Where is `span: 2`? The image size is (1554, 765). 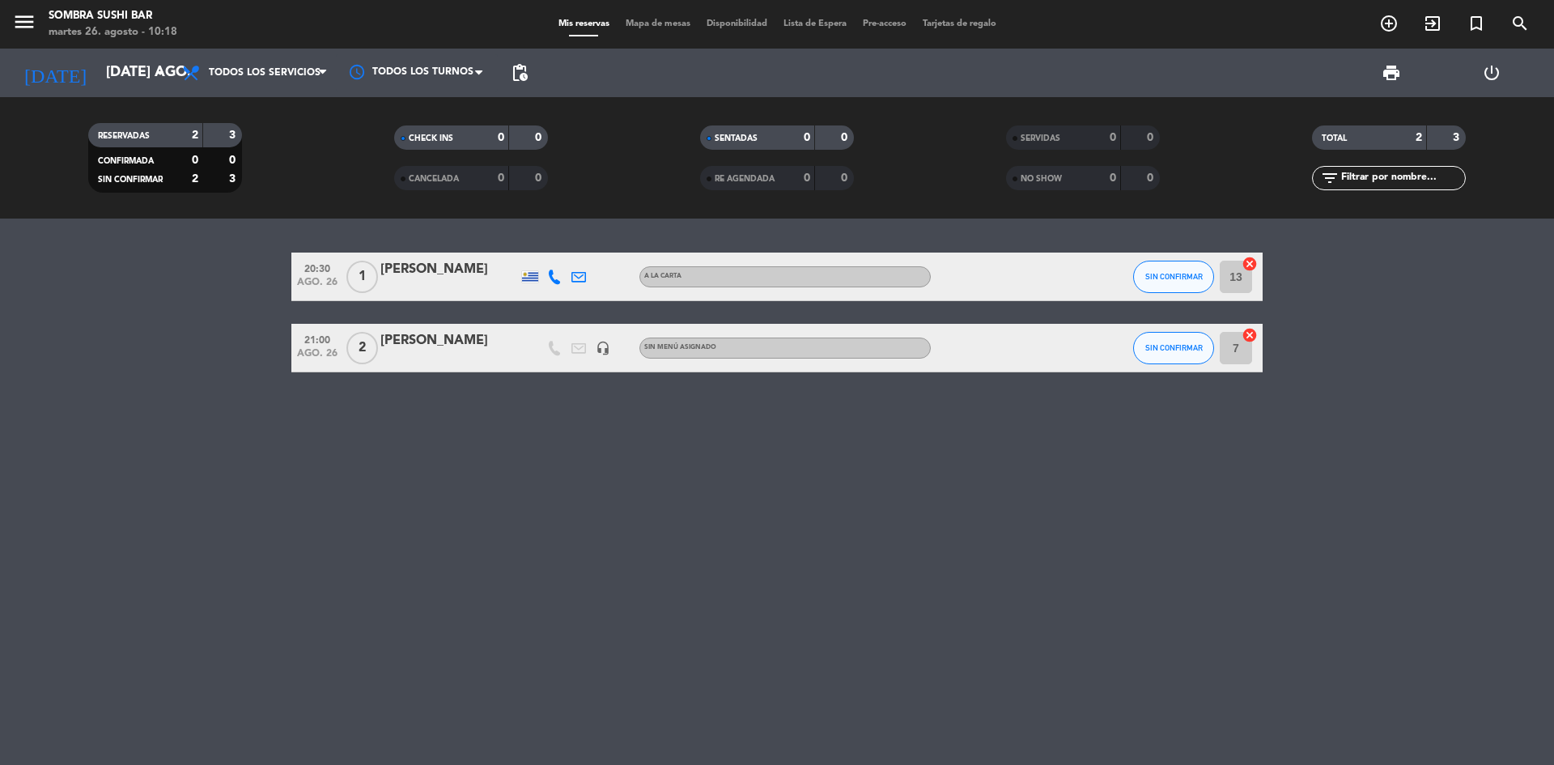
span: 2 is located at coordinates (362, 348).